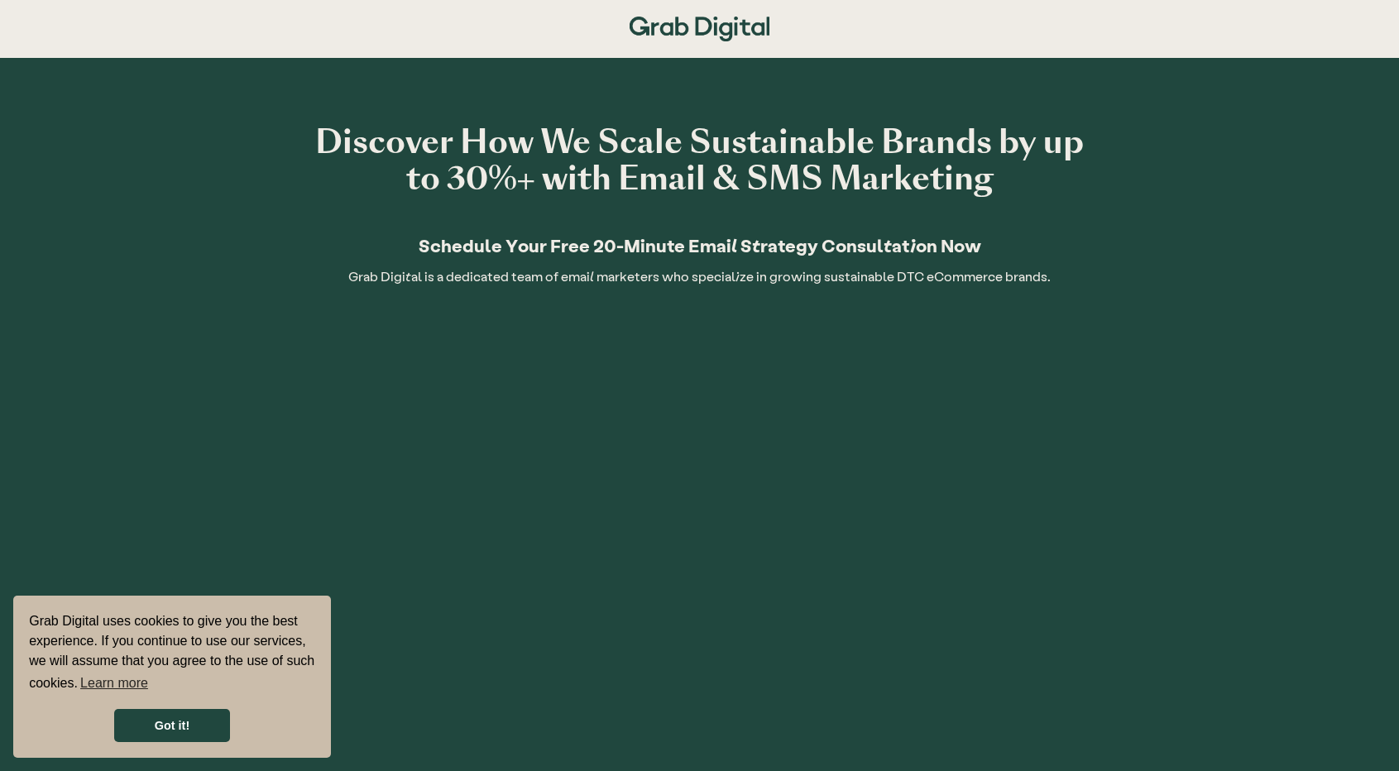 This screenshot has width=1399, height=771. I want to click on p: Grab Digital is a dedicated team of email marketers who specialize in growing sustainable DTC eCo..., so click(700, 276).